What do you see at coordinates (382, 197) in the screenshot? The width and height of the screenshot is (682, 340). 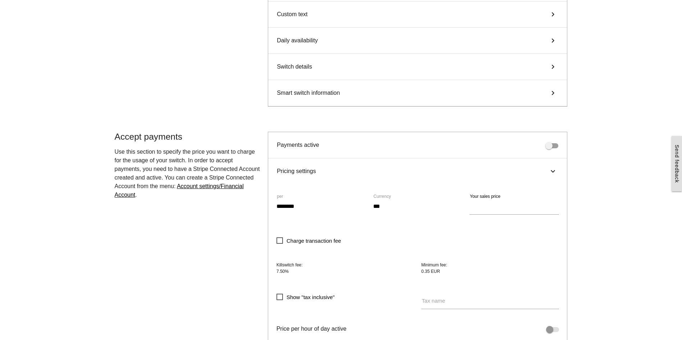 I see `label: Currency` at bounding box center [382, 197].